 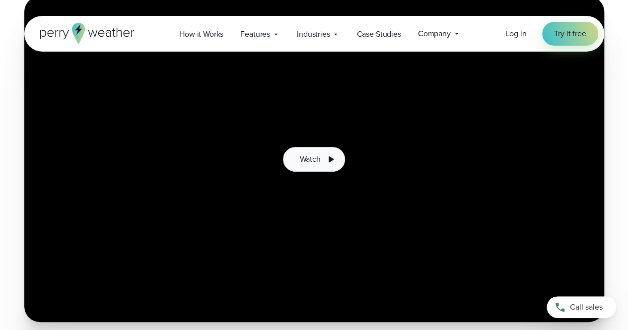 I want to click on span: Features, so click(x=255, y=34).